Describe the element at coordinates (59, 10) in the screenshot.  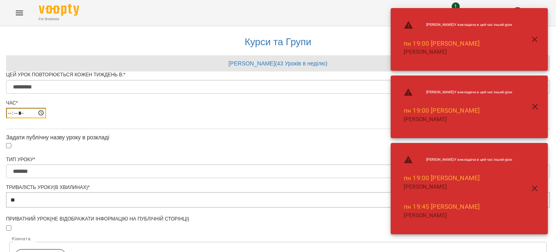
I see `img: Voopty Logo` at that location.